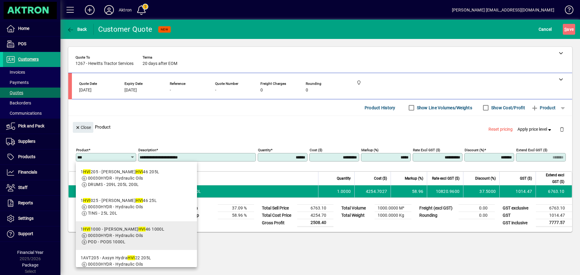 This screenshot has width=580, height=275. I want to click on td: Markup, so click(200, 216).